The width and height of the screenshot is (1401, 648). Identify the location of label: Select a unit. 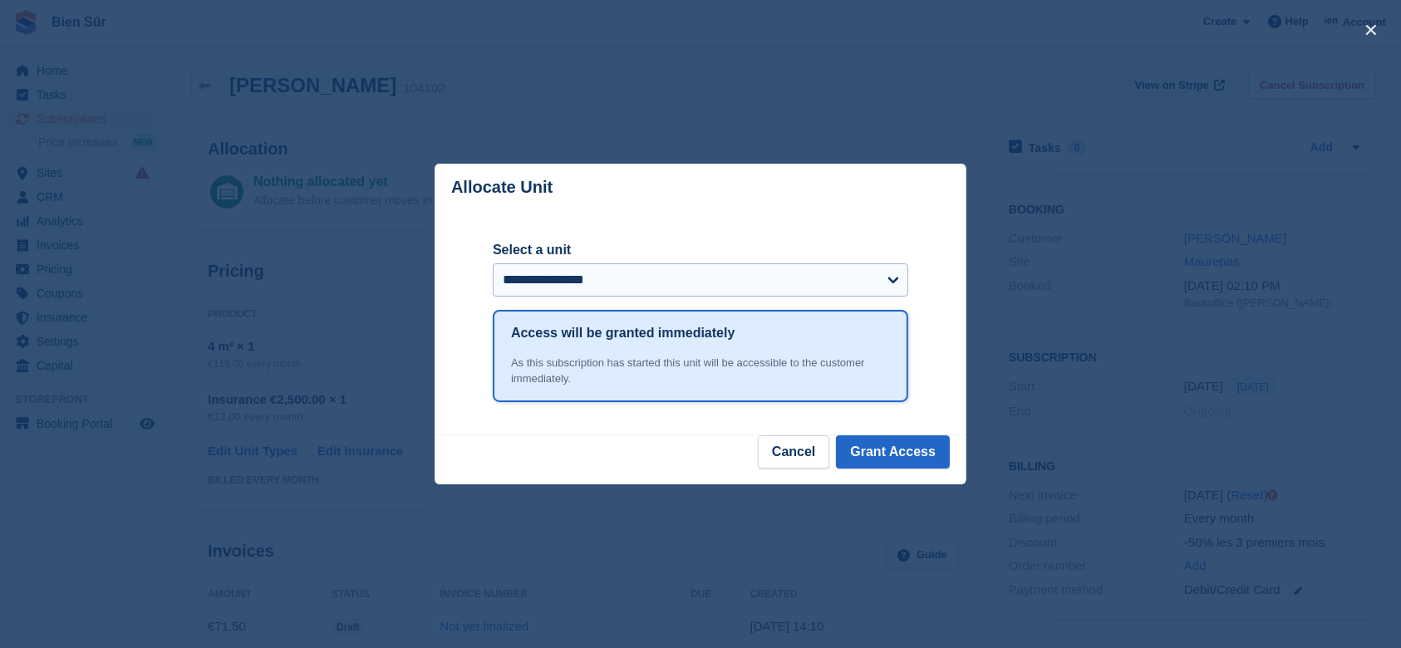
(701, 250).